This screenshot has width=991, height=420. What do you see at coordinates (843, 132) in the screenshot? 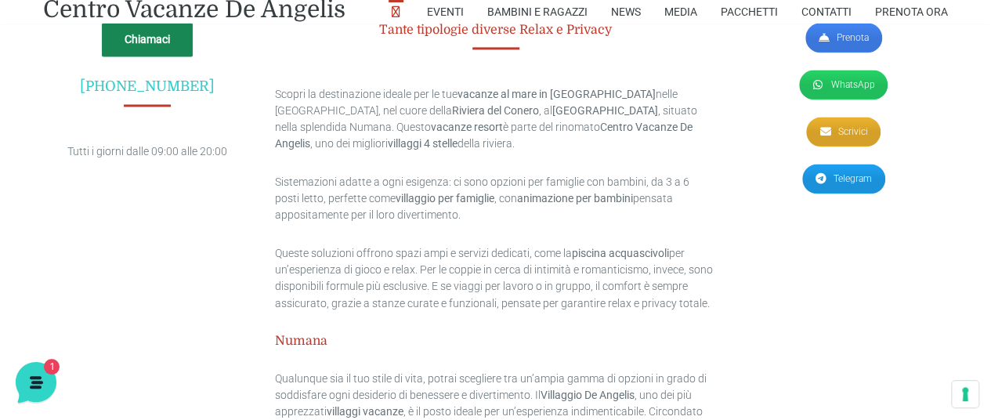
I see `a: Scrivici` at bounding box center [843, 132].